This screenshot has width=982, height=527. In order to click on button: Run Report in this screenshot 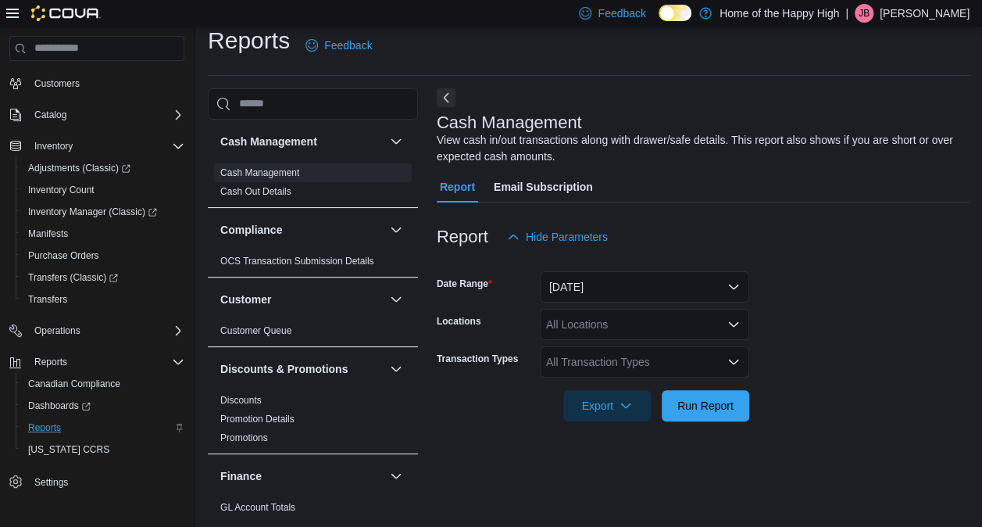, I will do `click(706, 406)`.